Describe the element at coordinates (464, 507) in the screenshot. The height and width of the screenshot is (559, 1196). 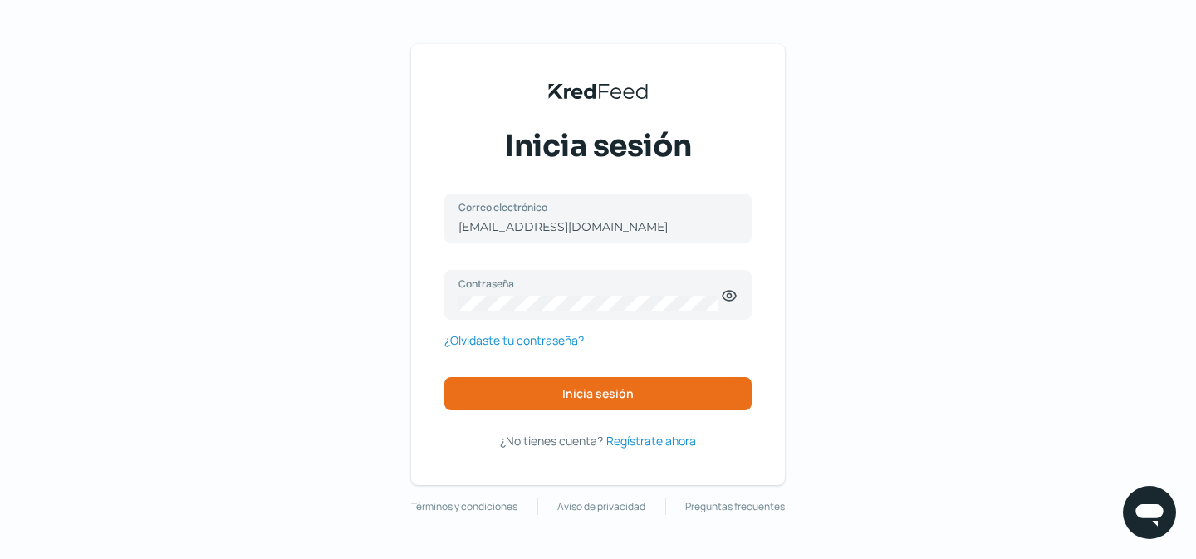
I see `a: Términos y condiciones` at that location.